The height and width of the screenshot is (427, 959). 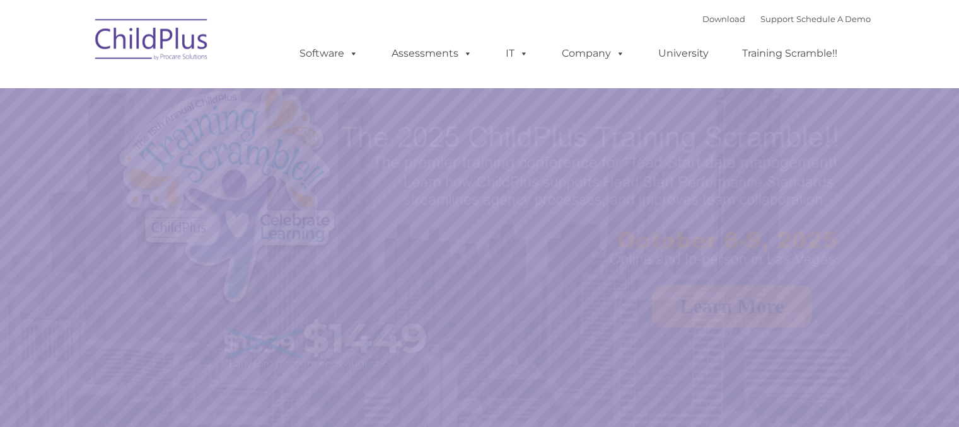 I want to click on a: Software, so click(x=328, y=54).